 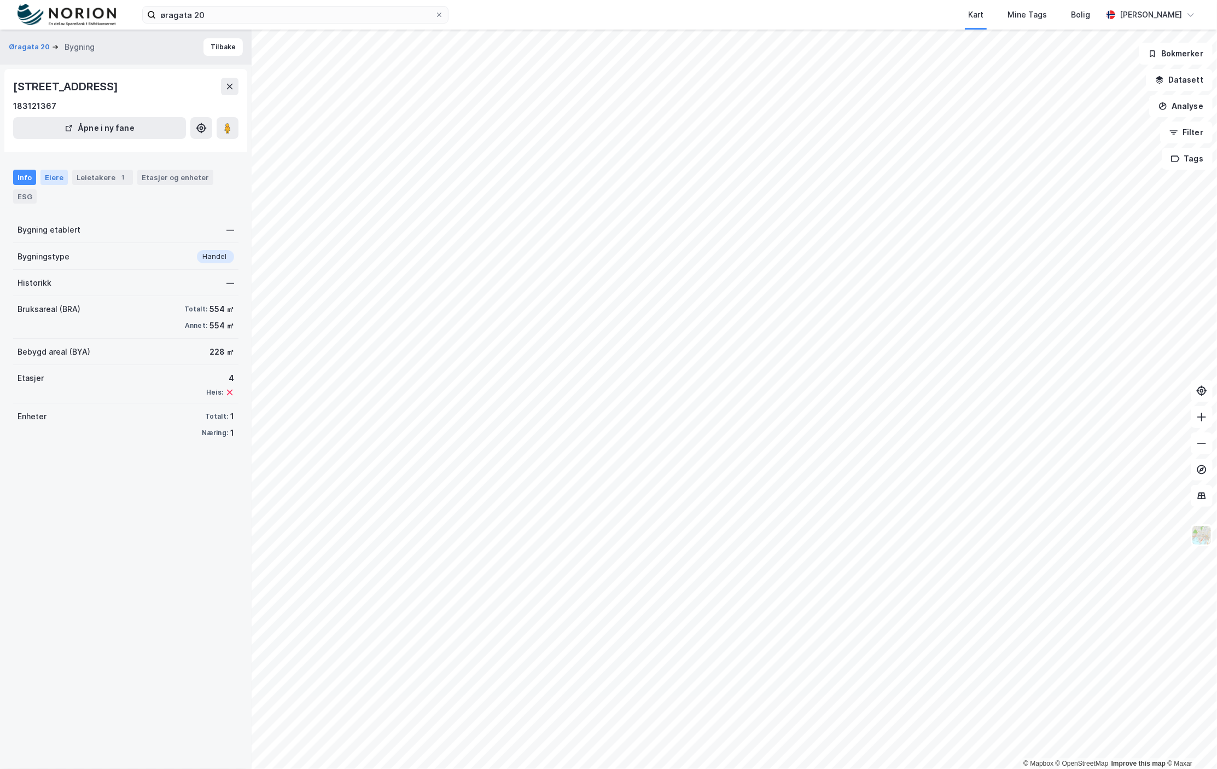 I want to click on button: Filter, so click(x=1186, y=132).